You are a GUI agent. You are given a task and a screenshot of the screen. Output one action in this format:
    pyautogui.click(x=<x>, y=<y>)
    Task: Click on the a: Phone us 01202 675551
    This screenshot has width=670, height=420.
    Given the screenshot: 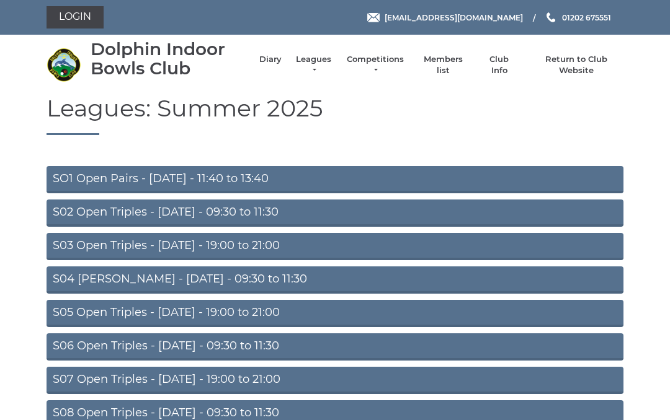 What is the action you would take?
    pyautogui.click(x=577, y=17)
    